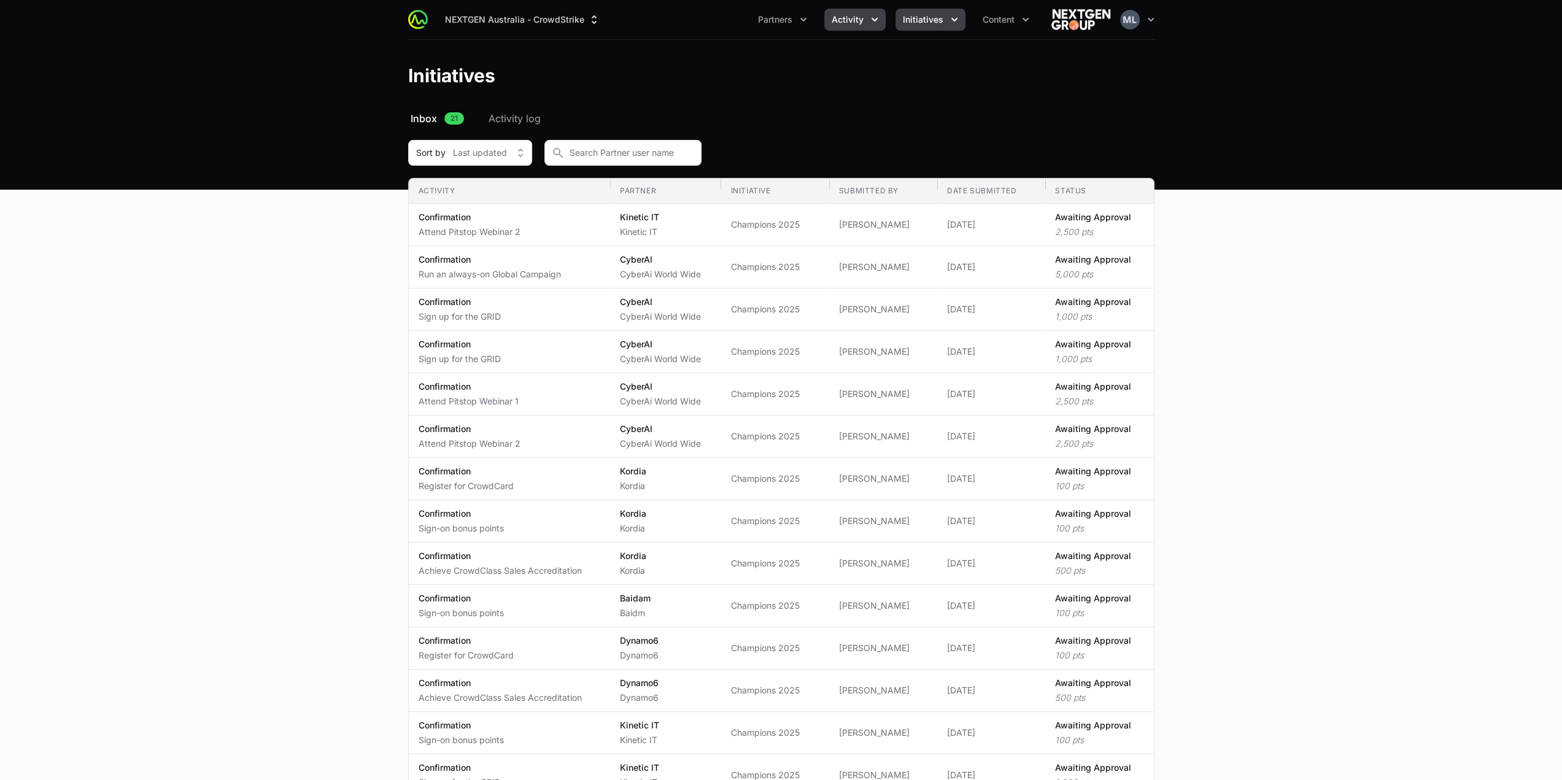 The image size is (1562, 780). Describe the element at coordinates (1093, 359) in the screenshot. I see `p: 1,000 pts` at that location.